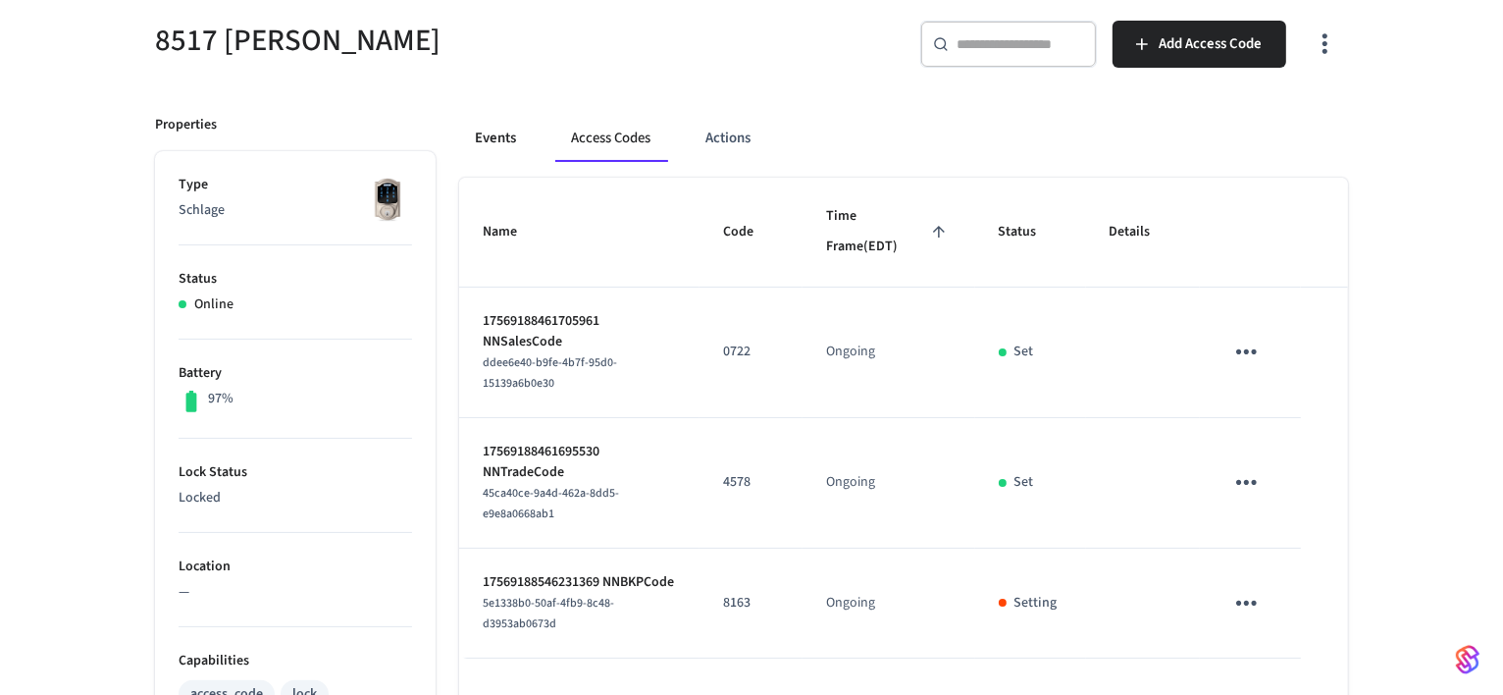 This screenshot has width=1503, height=695. What do you see at coordinates (295, 185) in the screenshot?
I see `p: Type` at bounding box center [295, 185].